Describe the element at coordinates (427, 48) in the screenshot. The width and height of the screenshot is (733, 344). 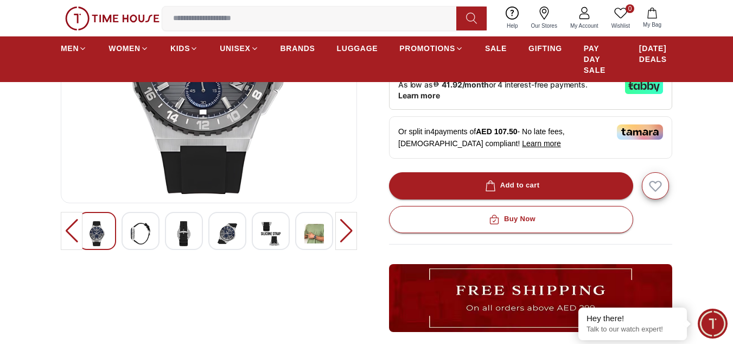
I see `span: PROMOTIONS` at that location.